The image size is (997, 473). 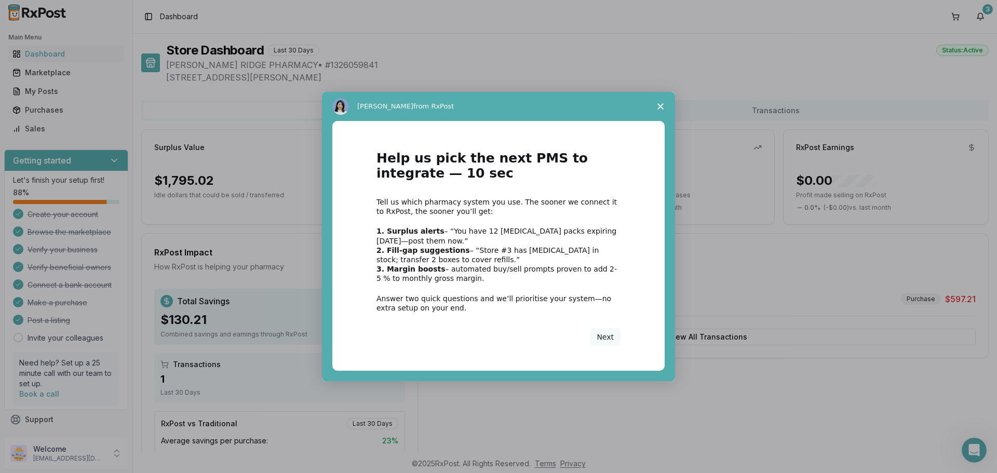 What do you see at coordinates (410, 231) in the screenshot?
I see `b: 1. Surplus alerts` at bounding box center [410, 231].